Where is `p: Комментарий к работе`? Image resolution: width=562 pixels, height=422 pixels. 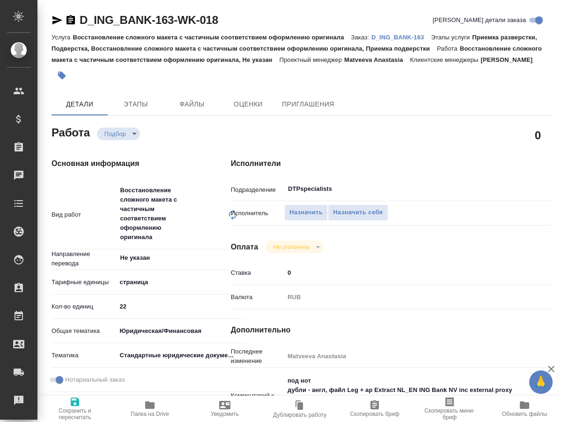
p: Комментарий к работе is located at coordinates (258, 400).